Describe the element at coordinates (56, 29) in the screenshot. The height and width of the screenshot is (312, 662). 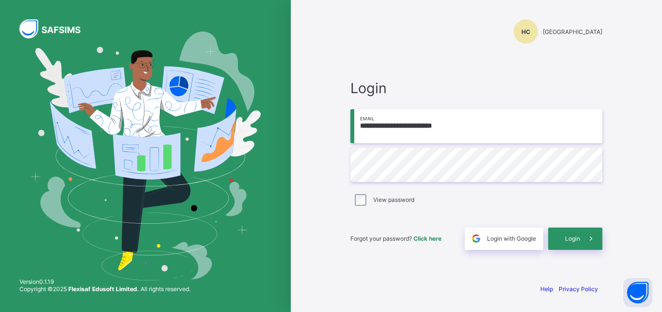
I see `img: SAFSIMS Logo` at that location.